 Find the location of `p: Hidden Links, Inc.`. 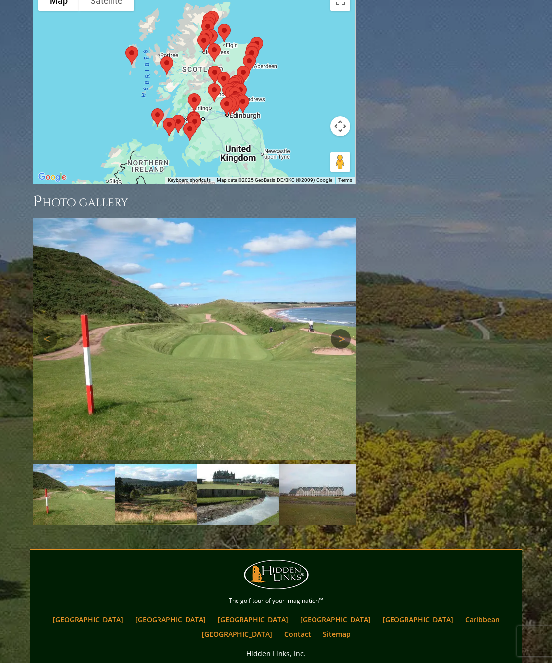

p: Hidden Links, Inc. is located at coordinates (276, 653).